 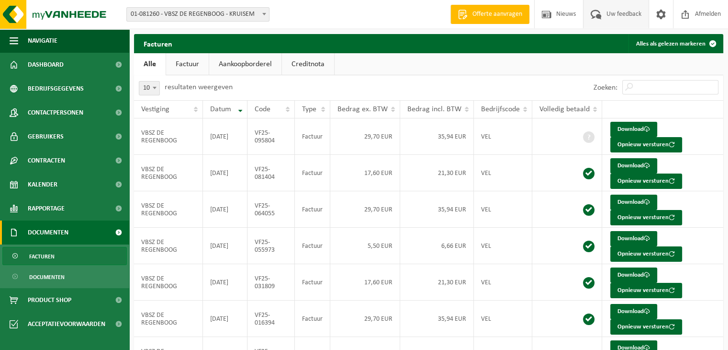 What do you see at coordinates (46, 160) in the screenshot?
I see `span: Contracten` at bounding box center [46, 160].